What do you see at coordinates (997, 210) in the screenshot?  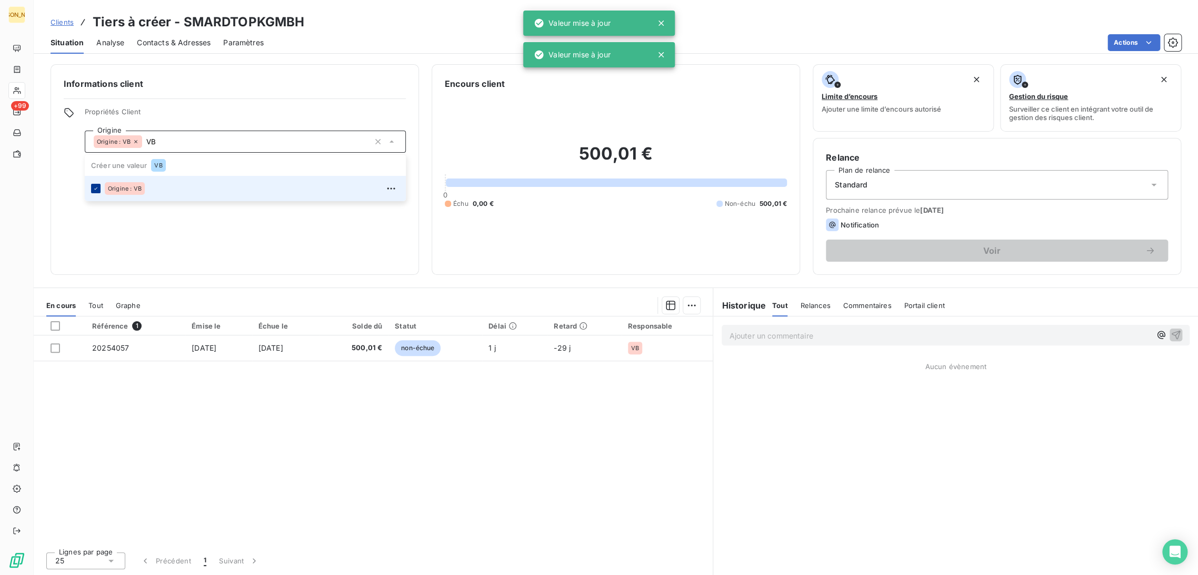 I see `span: Prochaine relance prévue le` at bounding box center [997, 210].